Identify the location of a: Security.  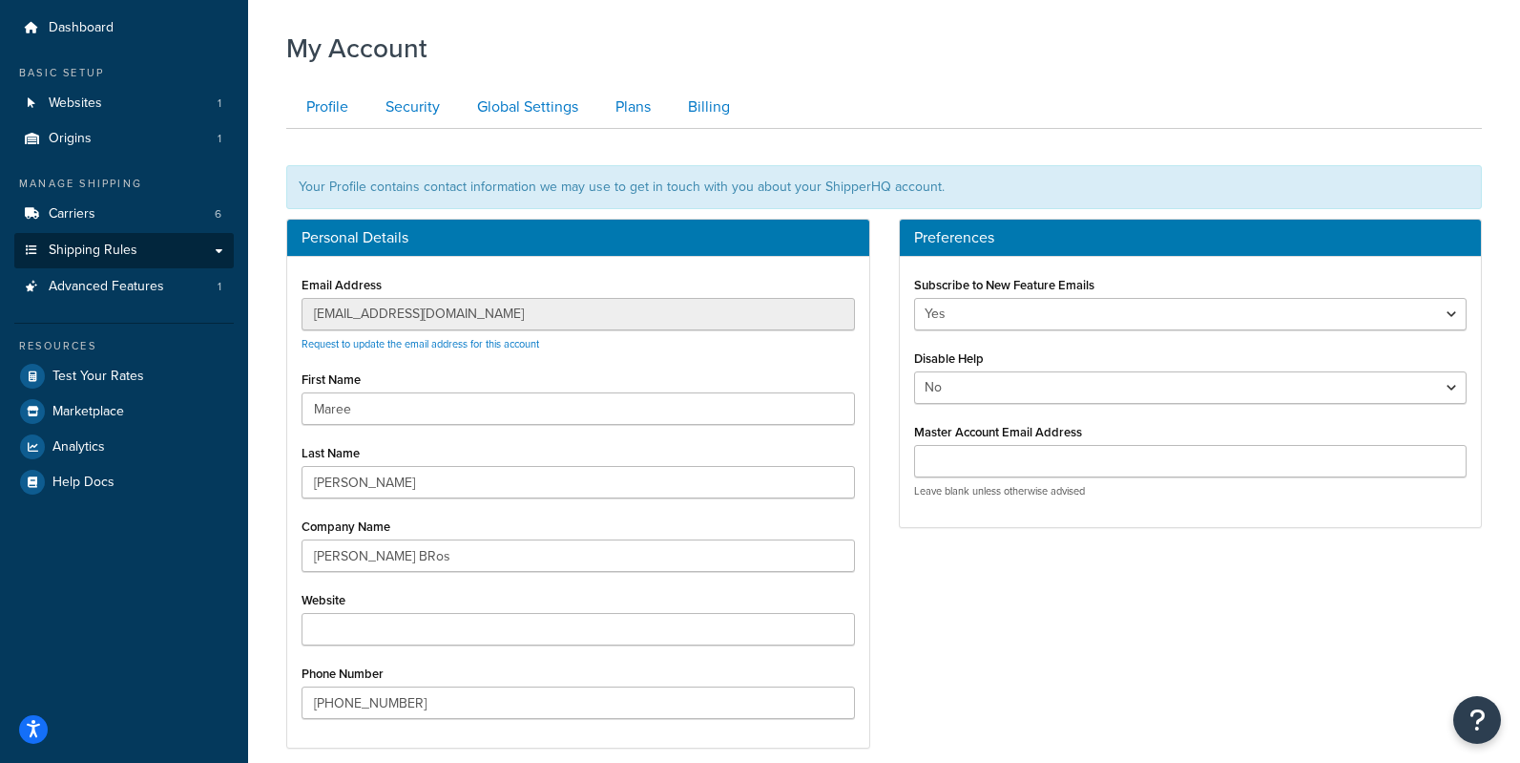
(410, 107).